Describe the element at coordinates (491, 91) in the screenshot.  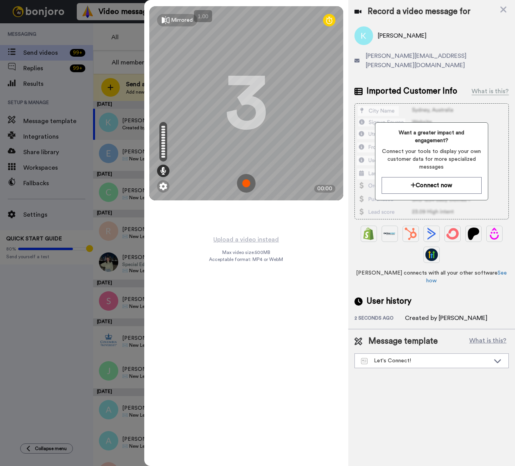
I see `div: What is this?` at that location.